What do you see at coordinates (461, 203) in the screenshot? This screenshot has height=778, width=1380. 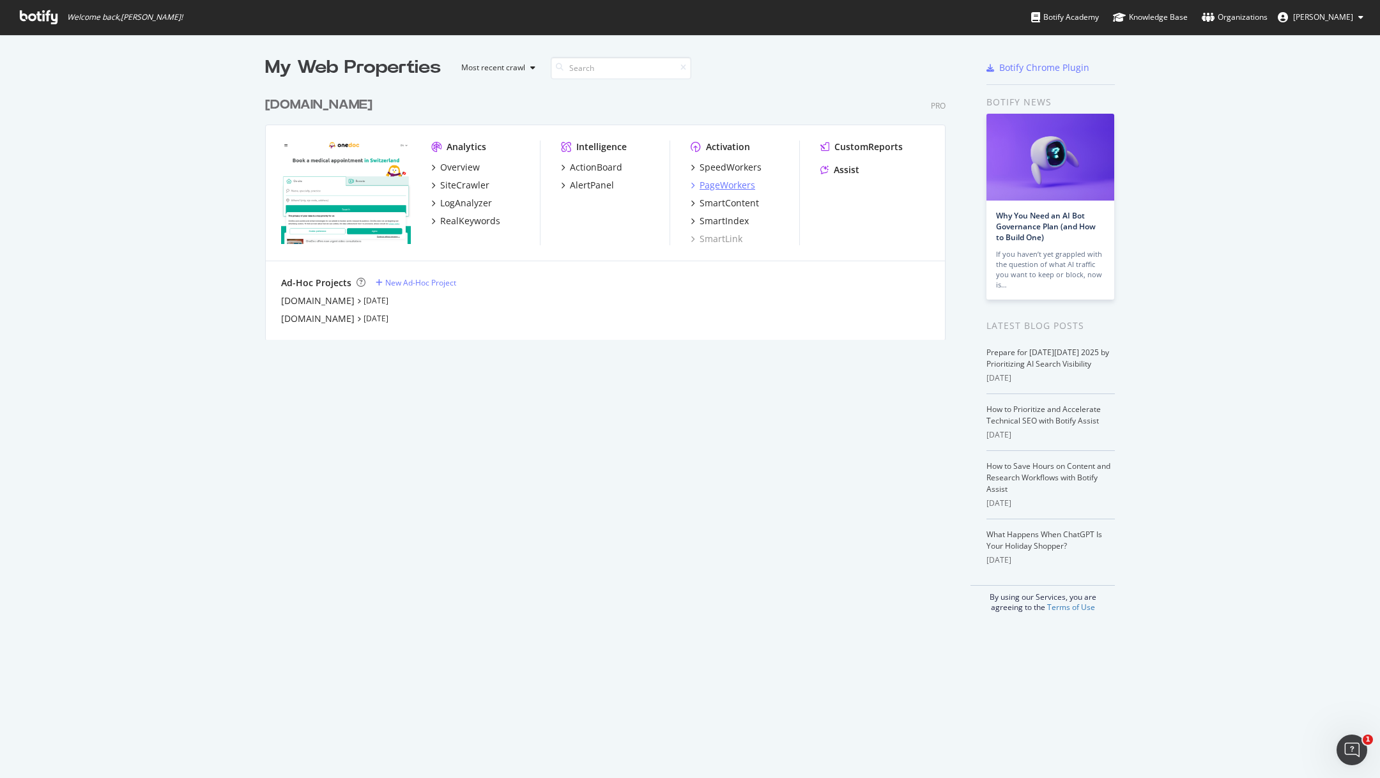 I see `a: LogAnalyzer` at bounding box center [461, 203].